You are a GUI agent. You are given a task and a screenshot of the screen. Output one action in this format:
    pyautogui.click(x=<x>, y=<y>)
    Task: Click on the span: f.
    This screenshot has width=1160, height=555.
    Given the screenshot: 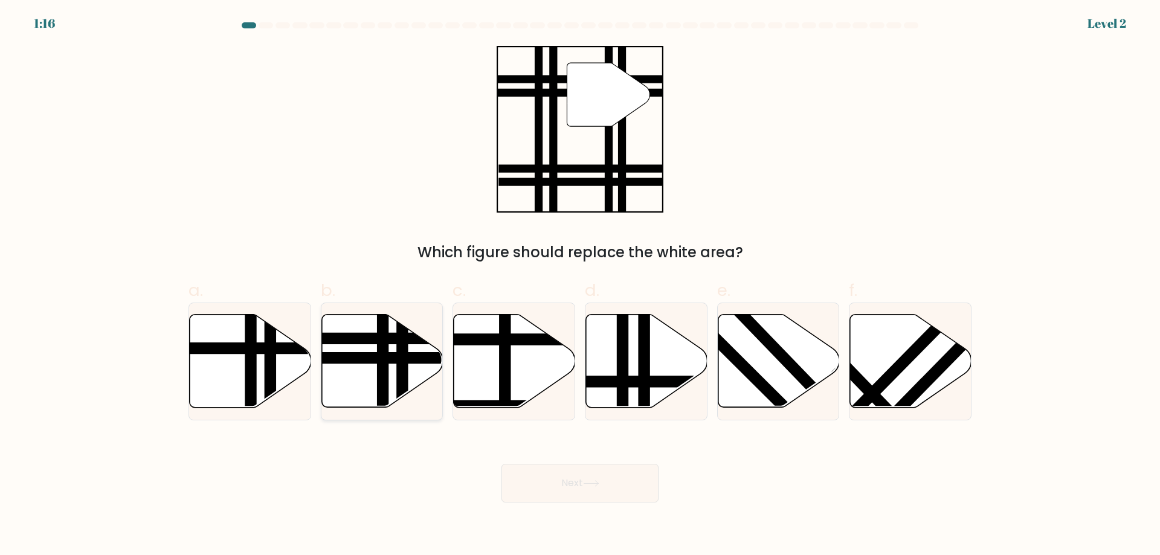 What is the action you would take?
    pyautogui.click(x=853, y=290)
    